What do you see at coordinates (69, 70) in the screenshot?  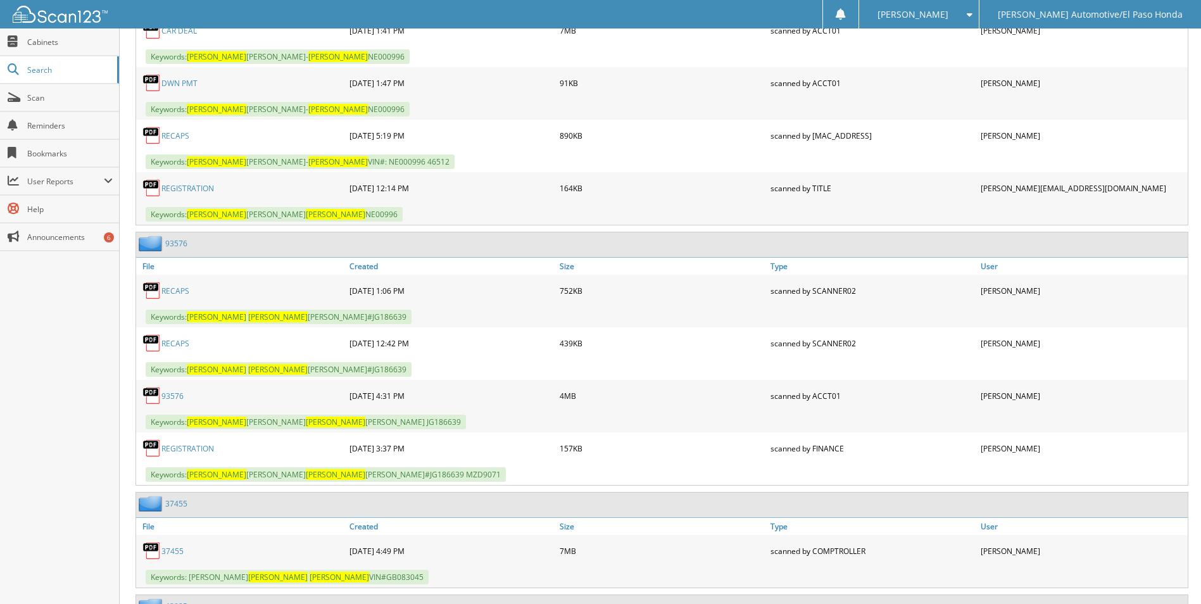 I see `span: Search` at bounding box center [69, 70].